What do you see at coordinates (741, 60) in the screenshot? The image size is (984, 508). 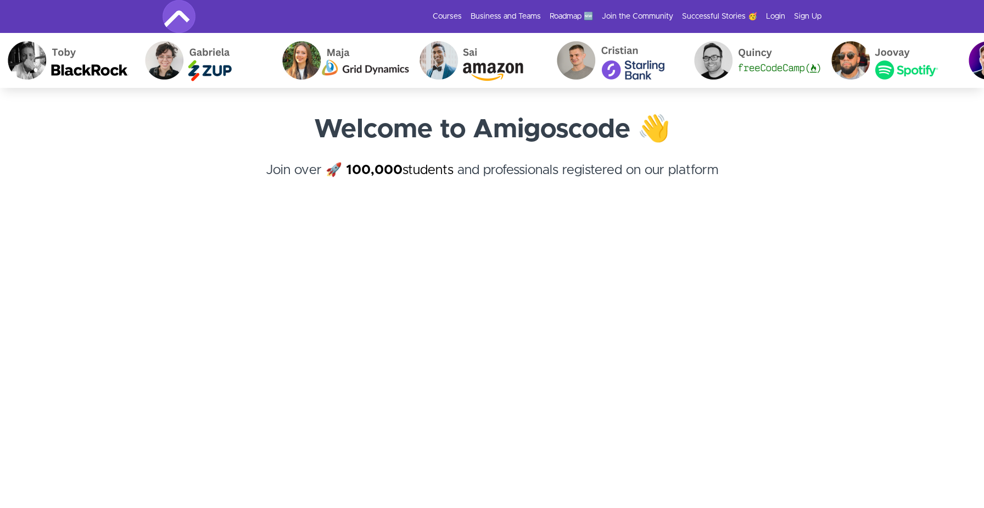 I see `img: Quincy` at bounding box center [741, 60].